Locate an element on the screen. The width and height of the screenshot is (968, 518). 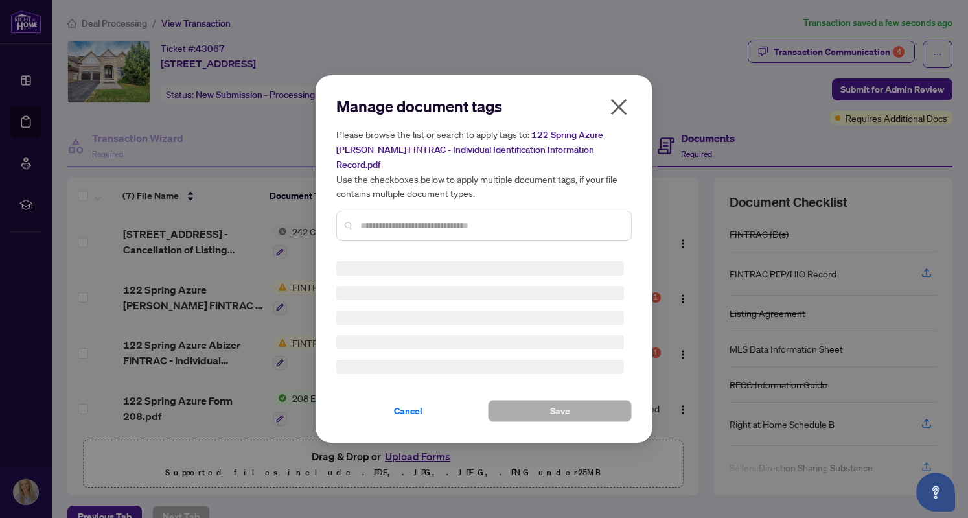
button: Open asap is located at coordinates (935, 492).